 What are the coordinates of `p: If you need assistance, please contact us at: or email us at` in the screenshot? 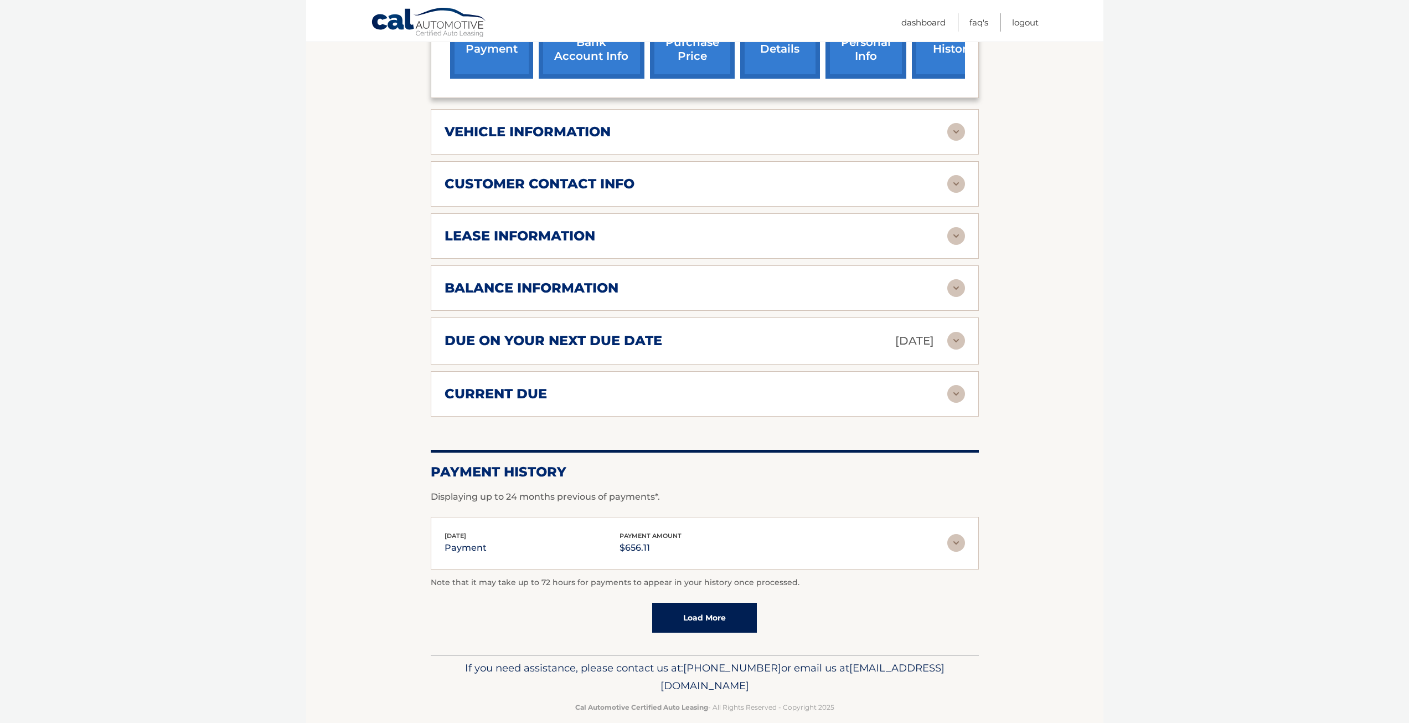 It's located at (705, 677).